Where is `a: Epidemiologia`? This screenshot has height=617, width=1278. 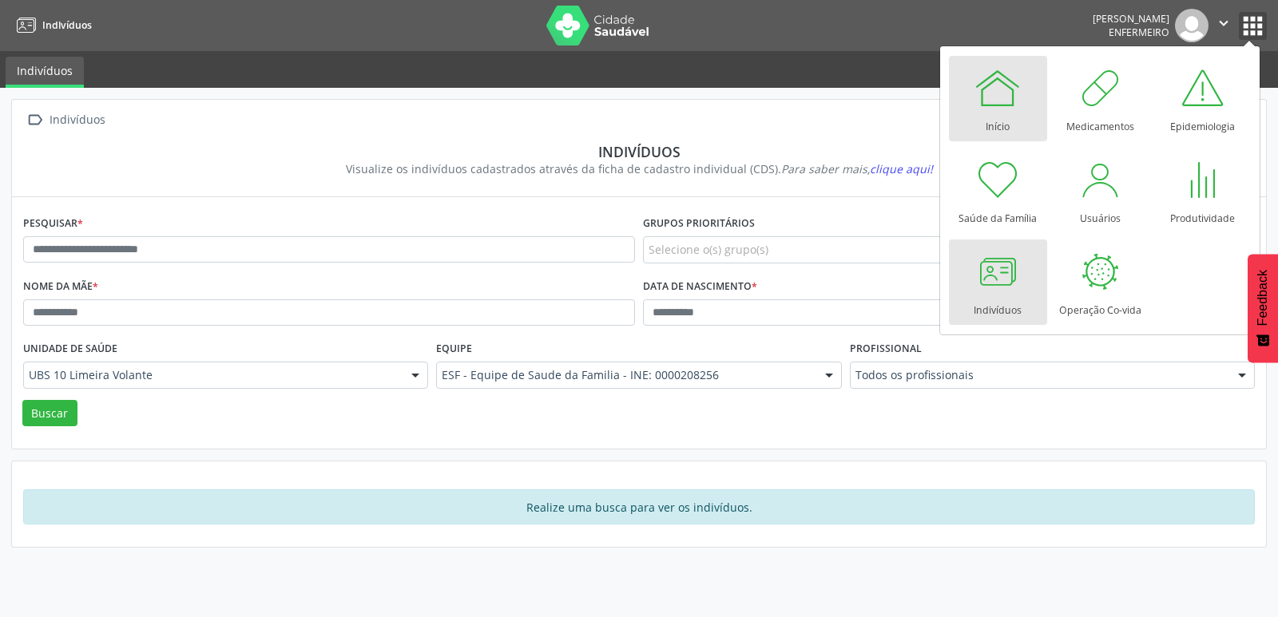
a: Epidemiologia is located at coordinates (1202, 98).